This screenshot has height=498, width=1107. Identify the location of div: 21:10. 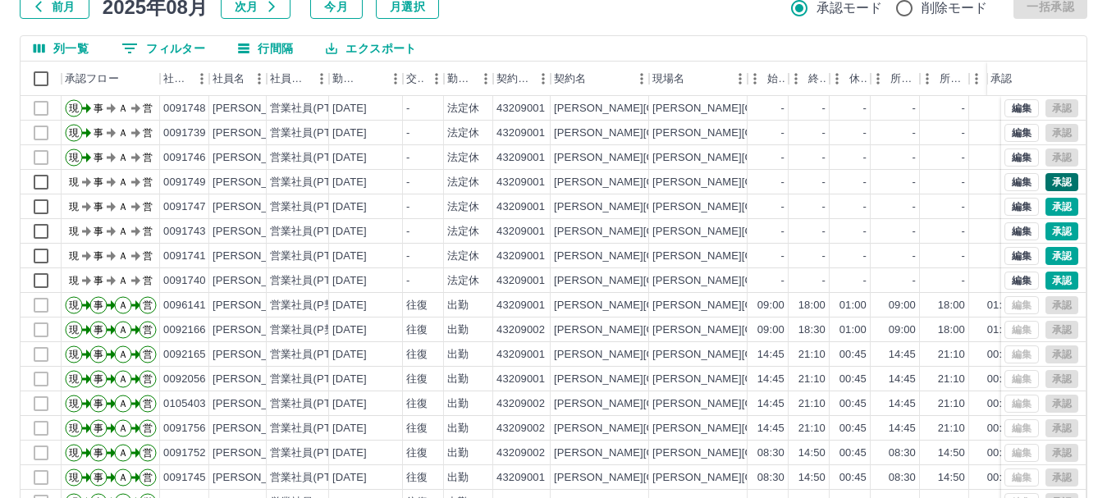
(951, 404).